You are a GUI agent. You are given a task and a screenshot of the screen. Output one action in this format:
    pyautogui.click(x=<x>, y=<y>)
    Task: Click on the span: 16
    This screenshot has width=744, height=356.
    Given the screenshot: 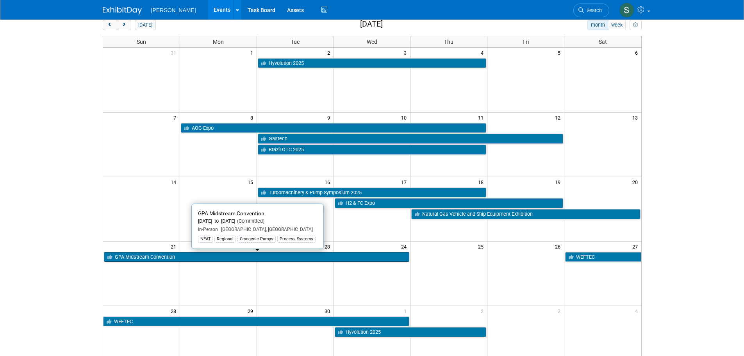 What is the action you would take?
    pyautogui.click(x=328, y=181)
    